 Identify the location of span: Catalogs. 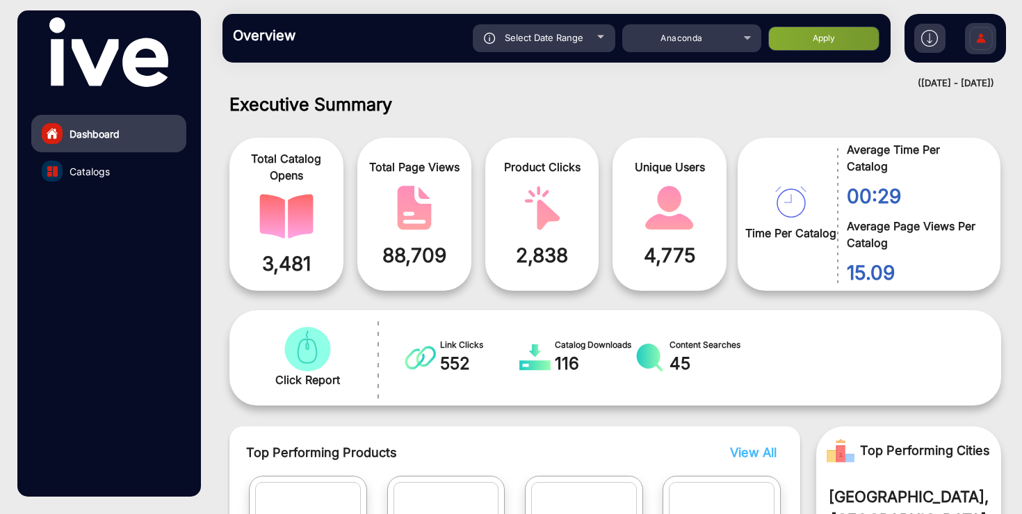
(90, 171).